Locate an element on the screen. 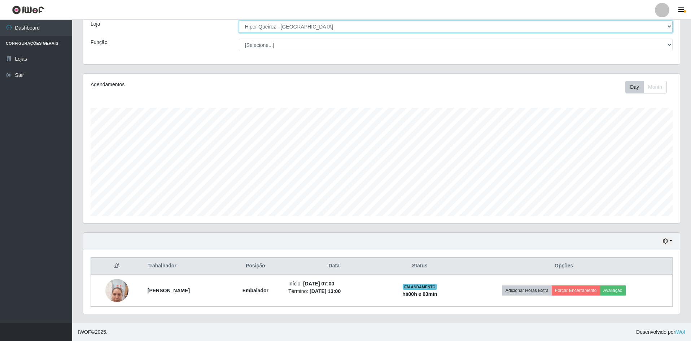 The height and width of the screenshot is (341, 691). li: Início: is located at coordinates (334, 284).